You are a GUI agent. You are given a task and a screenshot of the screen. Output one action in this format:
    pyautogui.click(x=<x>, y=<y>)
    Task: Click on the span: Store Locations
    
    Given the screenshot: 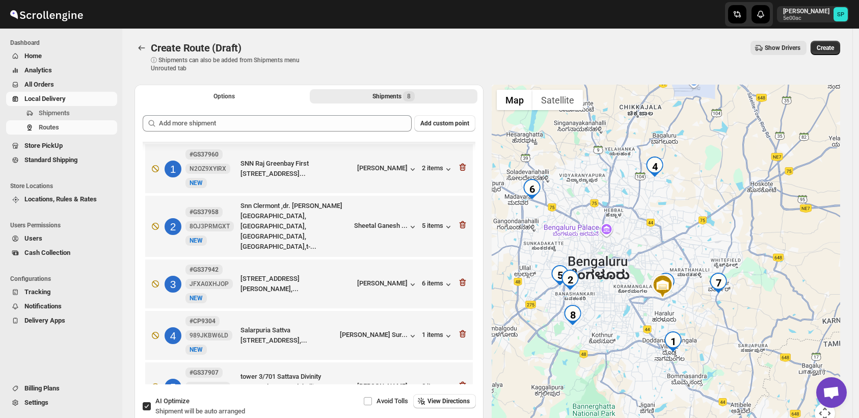 What is the action you would take?
    pyautogui.click(x=64, y=186)
    